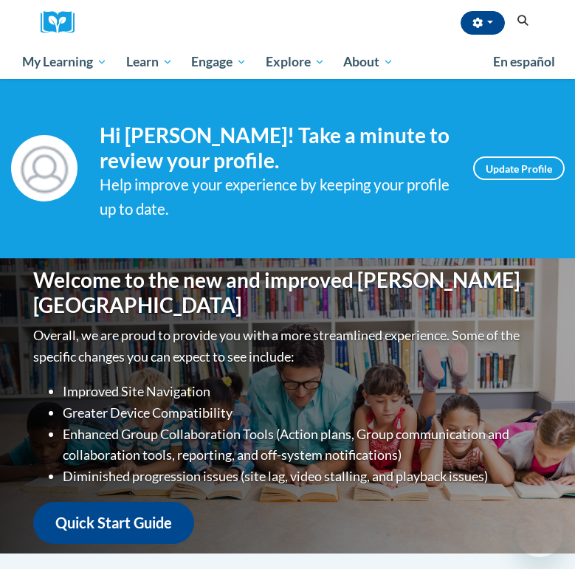  What do you see at coordinates (63, 22) in the screenshot?
I see `a: Cox Campus` at bounding box center [63, 22].